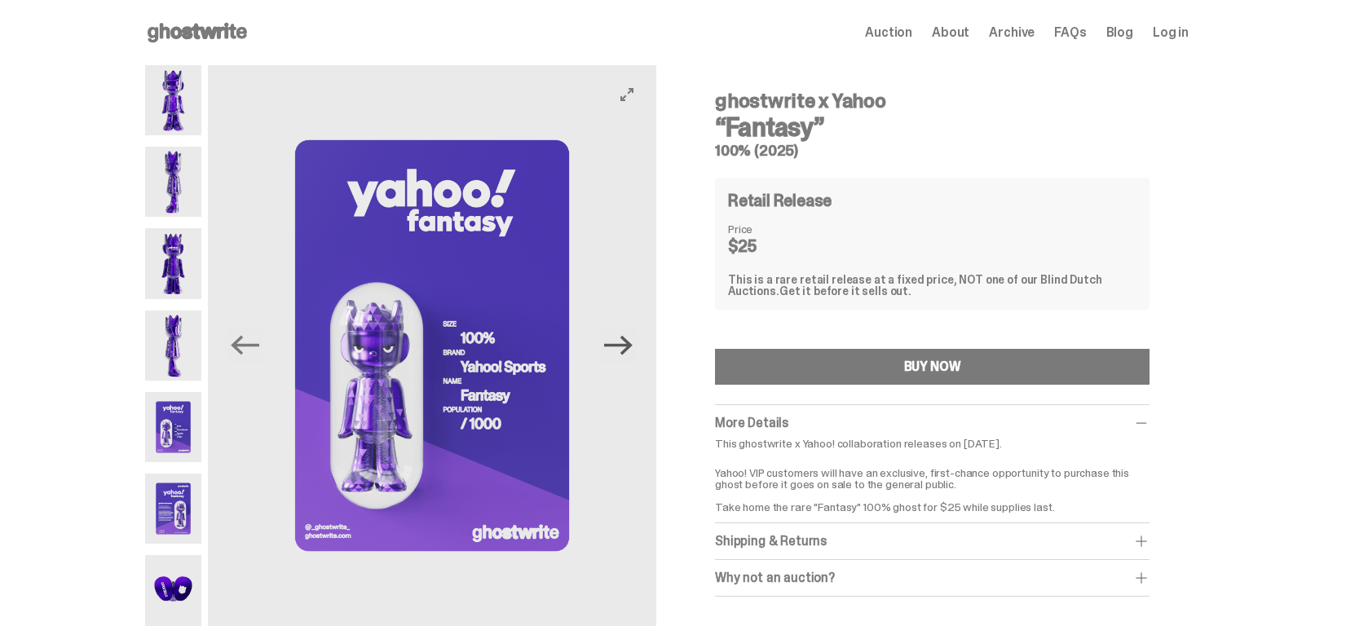 This screenshot has width=1346, height=639. What do you see at coordinates (950, 33) in the screenshot?
I see `a: About` at bounding box center [950, 33].